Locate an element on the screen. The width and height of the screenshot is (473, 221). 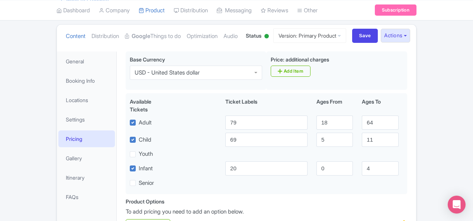
label: Senior is located at coordinates (146, 183).